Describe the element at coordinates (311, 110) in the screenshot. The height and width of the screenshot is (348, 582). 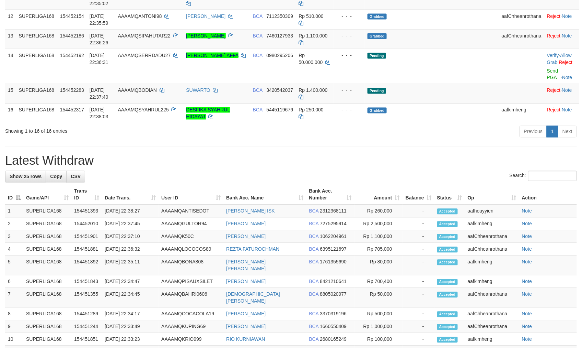
I see `span: Rp 250.000` at that location.